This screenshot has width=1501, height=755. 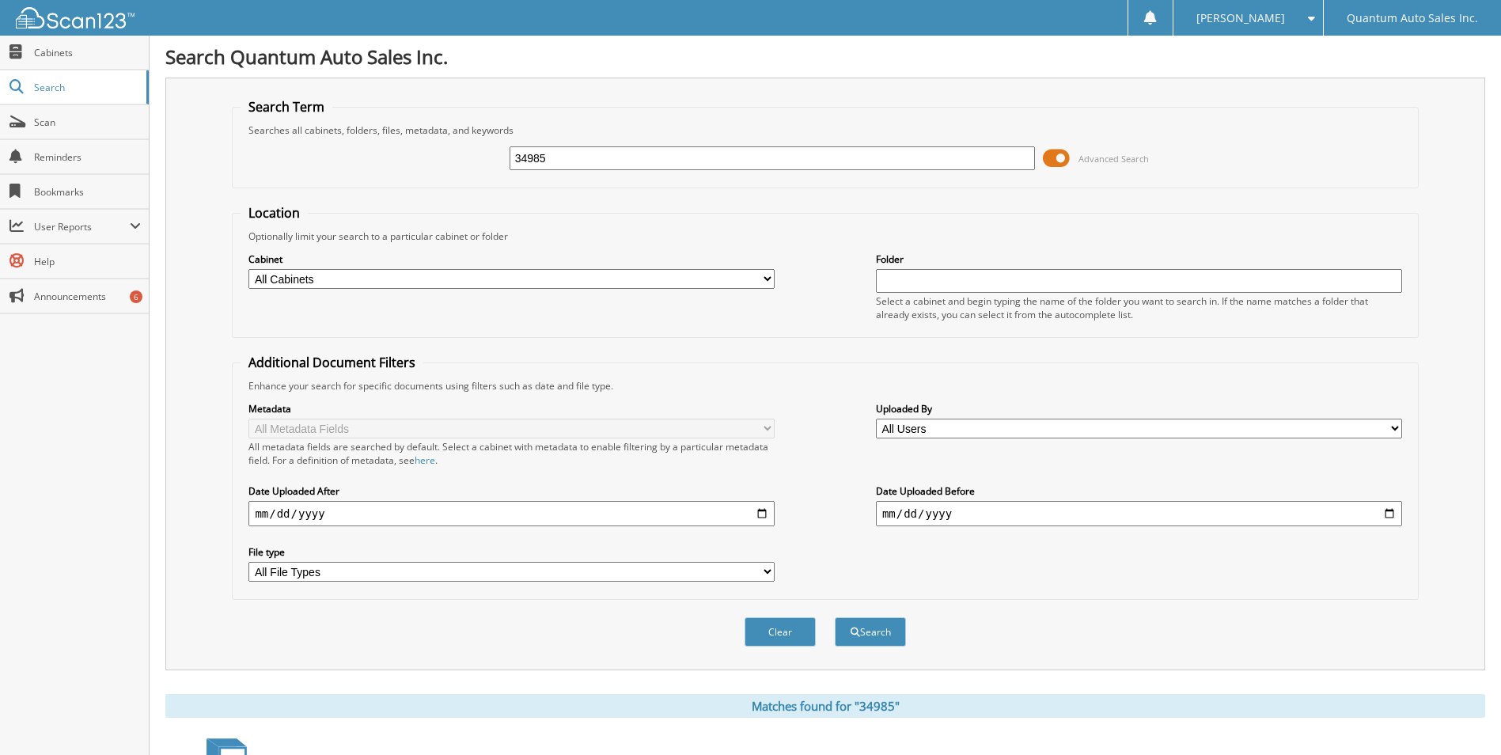 What do you see at coordinates (1138, 259) in the screenshot?
I see `label: Folder` at bounding box center [1138, 259].